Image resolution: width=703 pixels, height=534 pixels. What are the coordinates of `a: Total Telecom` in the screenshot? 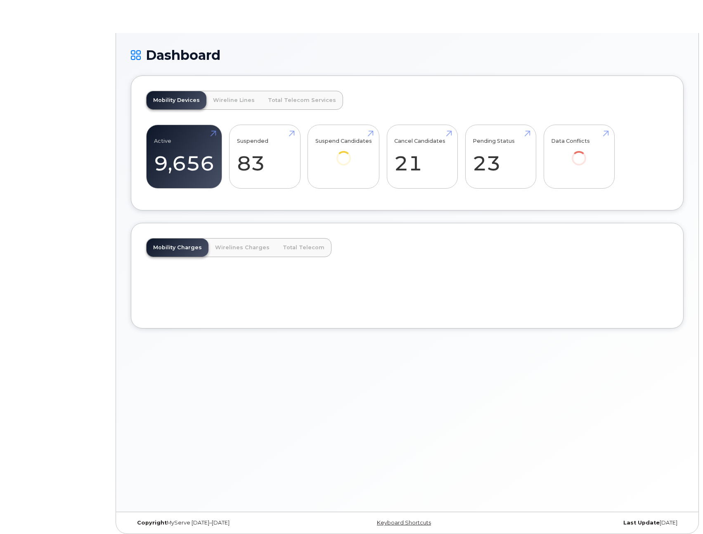 It's located at (304, 248).